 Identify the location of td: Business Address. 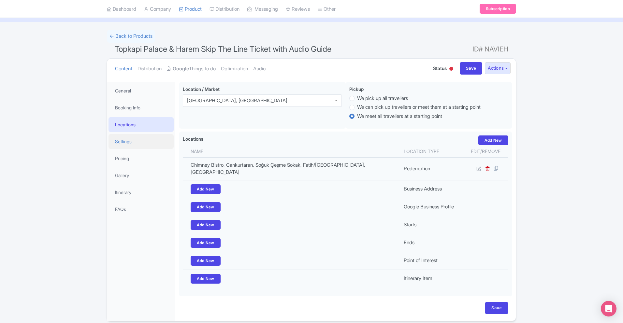
(432, 189).